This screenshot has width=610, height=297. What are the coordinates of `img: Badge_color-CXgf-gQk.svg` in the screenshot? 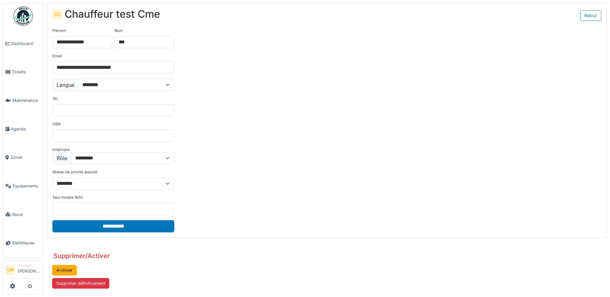 It's located at (23, 16).